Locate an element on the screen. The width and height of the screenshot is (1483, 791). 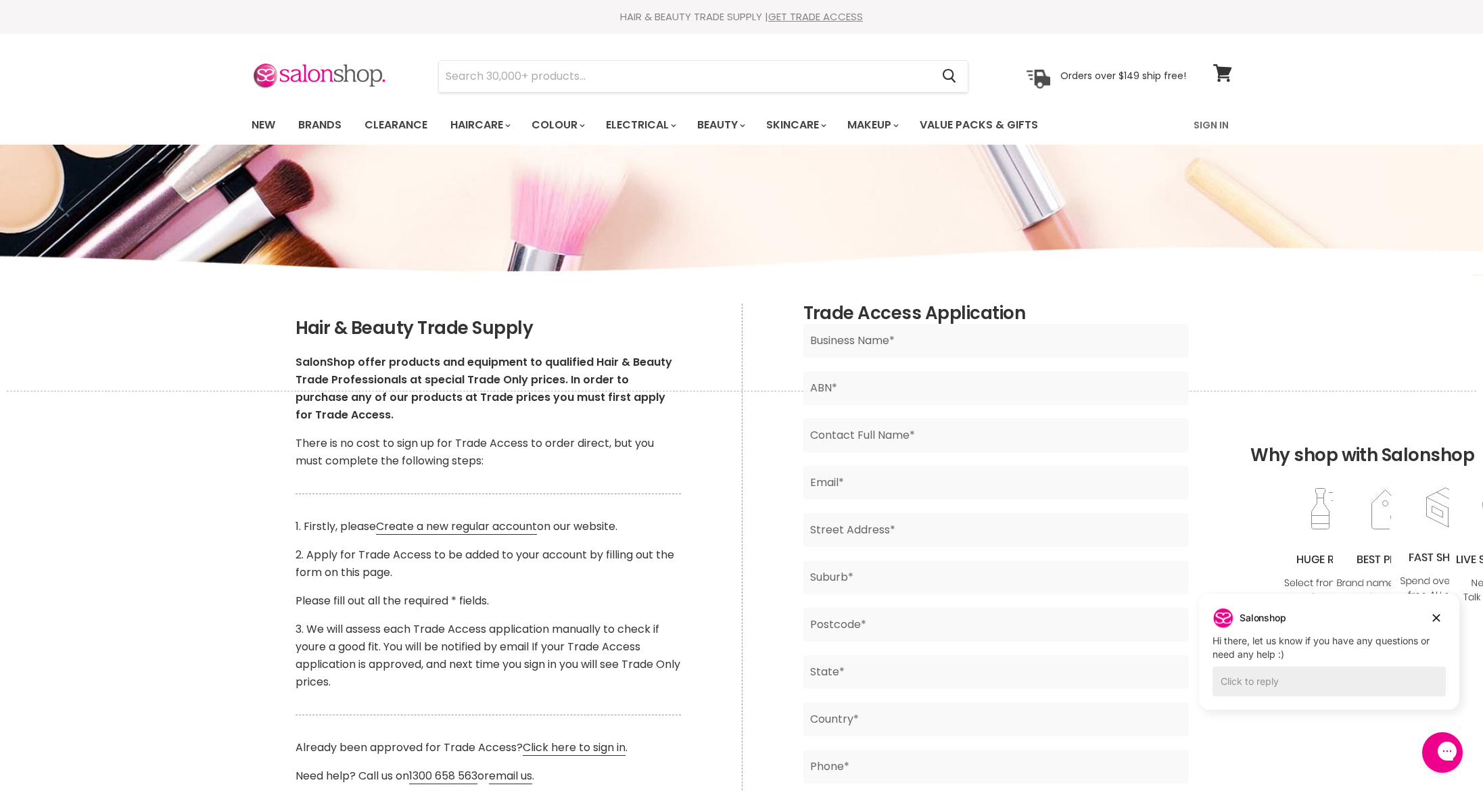
ul: Main menu is located at coordinates (679, 125).